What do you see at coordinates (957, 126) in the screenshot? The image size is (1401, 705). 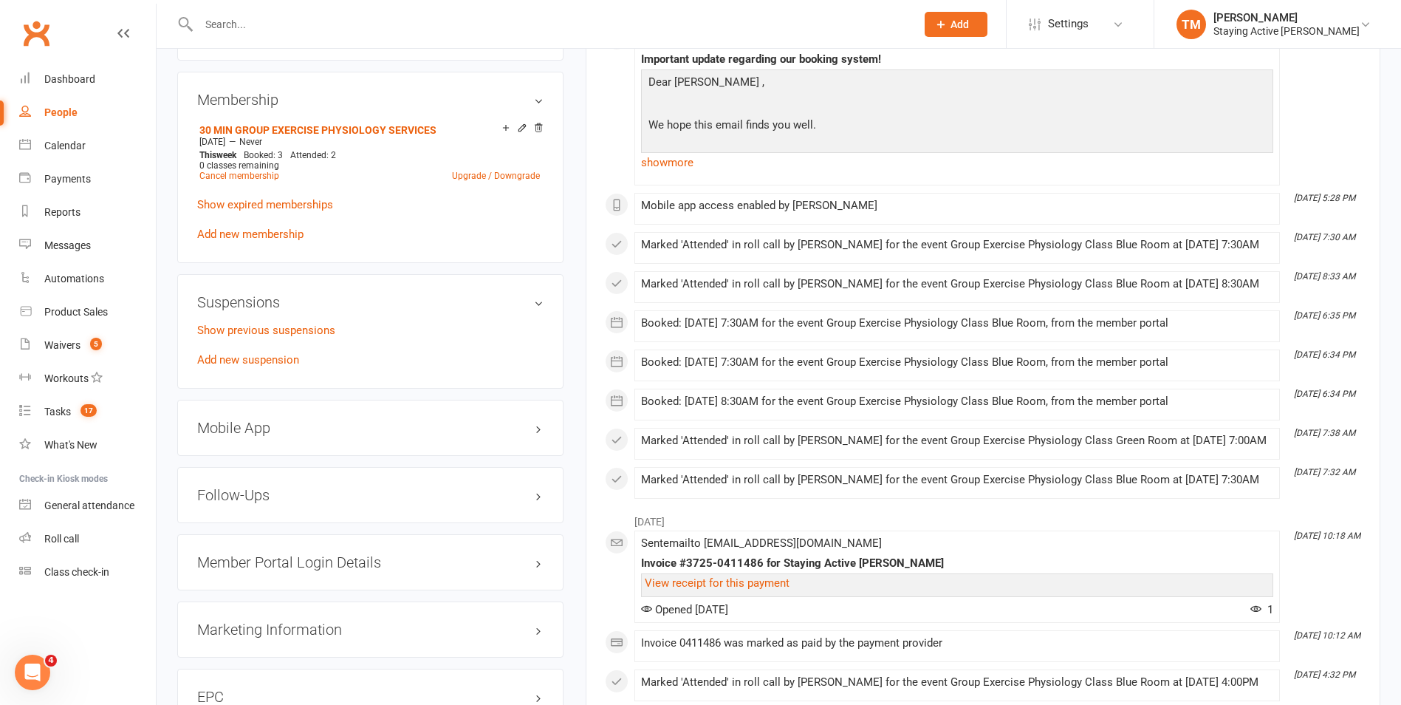 I see `p: We hope this email finds you well.` at bounding box center [957, 126].